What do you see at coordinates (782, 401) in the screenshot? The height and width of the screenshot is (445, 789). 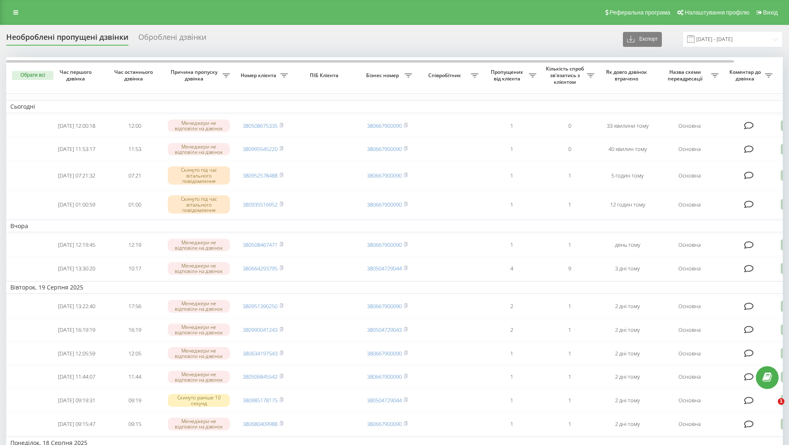 I see `span: 1` at bounding box center [782, 401].